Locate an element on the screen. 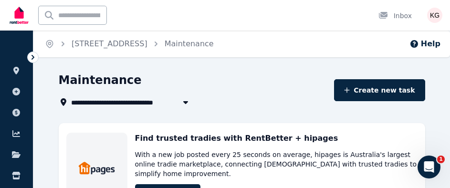 The height and width of the screenshot is (188, 450). p: With a new job posted every 25 seconds on average, hipages is Australia's largest online tradie m... is located at coordinates (276, 164).